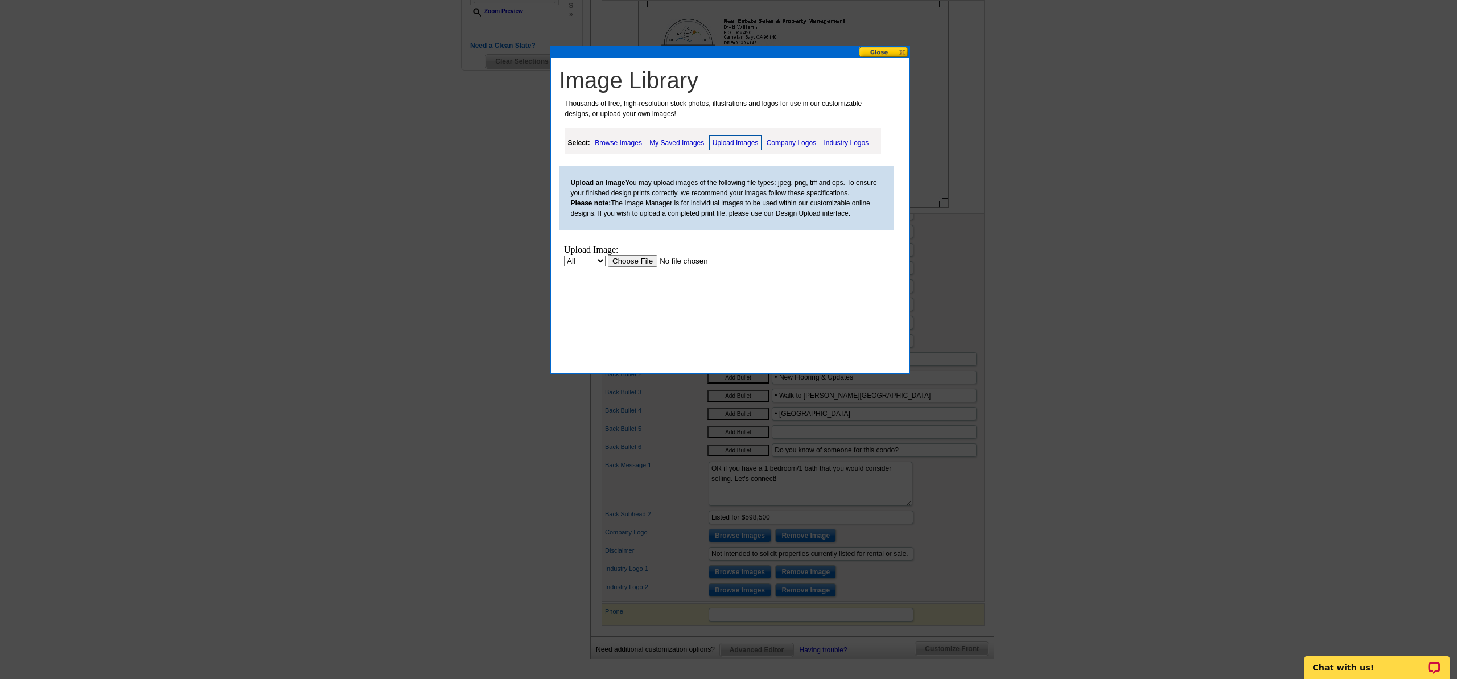 The height and width of the screenshot is (679, 1457). Describe the element at coordinates (579, 143) in the screenshot. I see `strong: Select:` at that location.